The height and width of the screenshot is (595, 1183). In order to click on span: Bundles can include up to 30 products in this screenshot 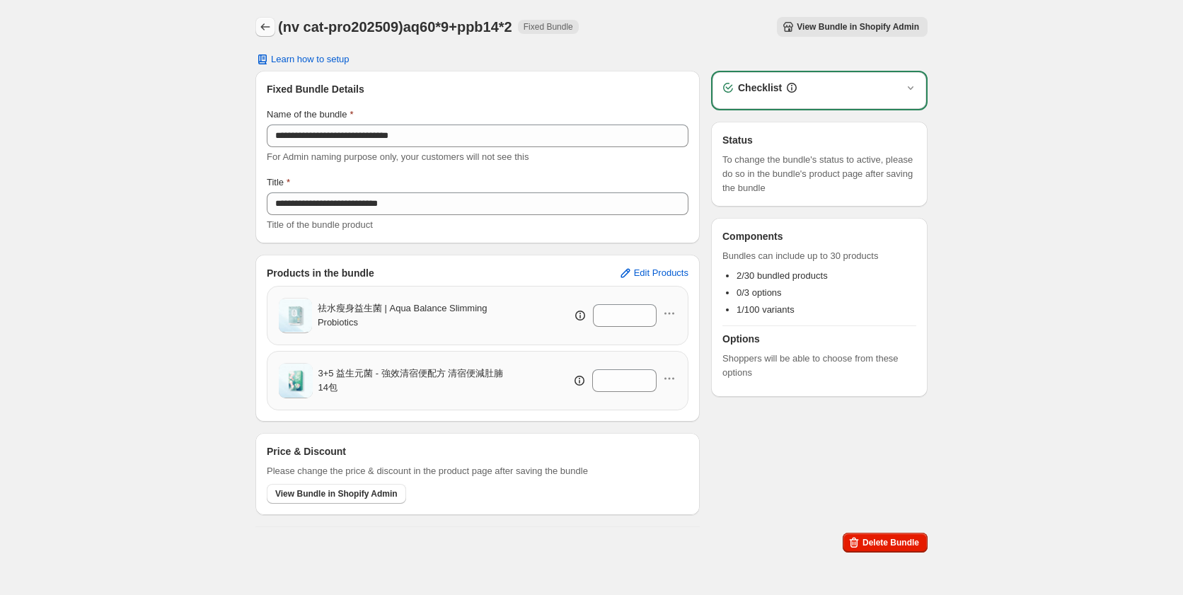, I will do `click(819, 256)`.